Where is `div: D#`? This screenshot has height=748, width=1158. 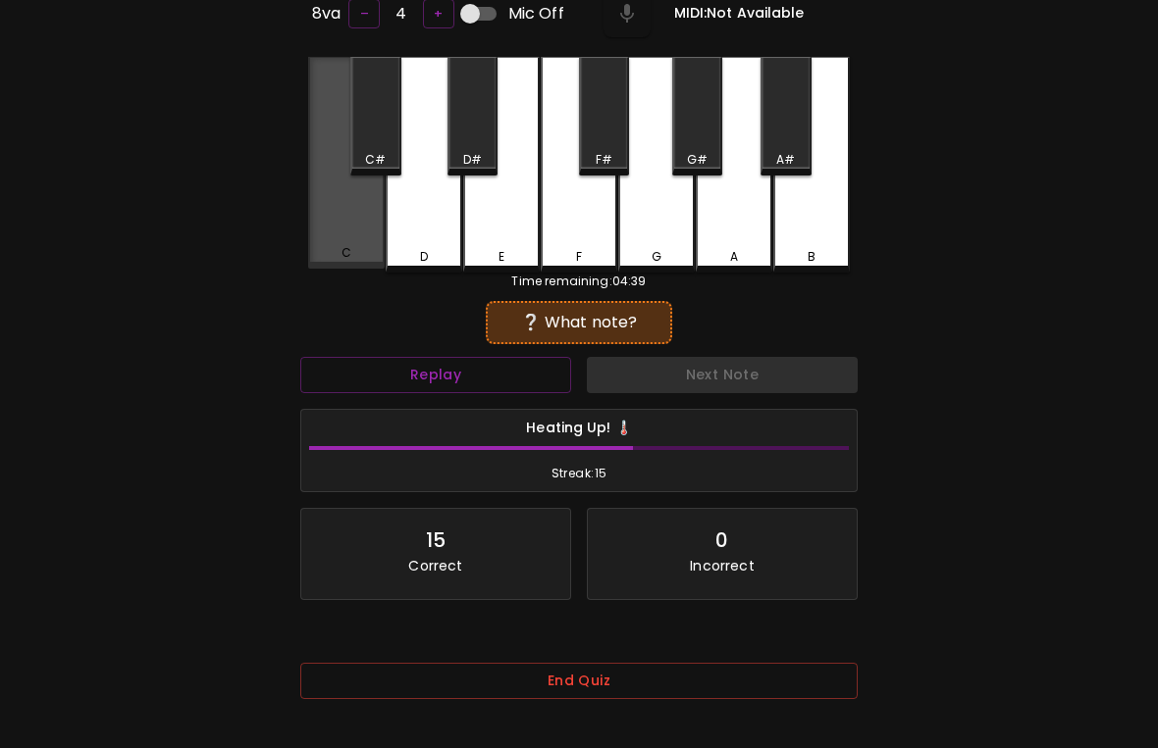
div: D# is located at coordinates (472, 160).